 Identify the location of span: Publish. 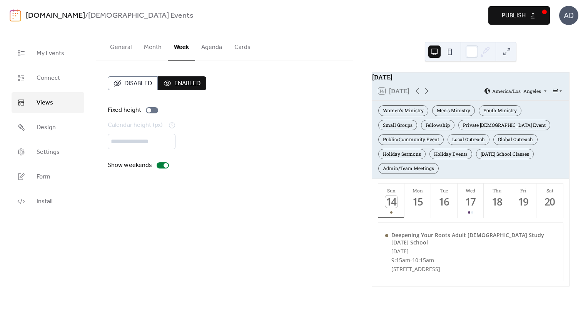
(514, 16).